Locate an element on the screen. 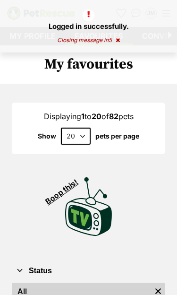  strong: 20 is located at coordinates (97, 116).